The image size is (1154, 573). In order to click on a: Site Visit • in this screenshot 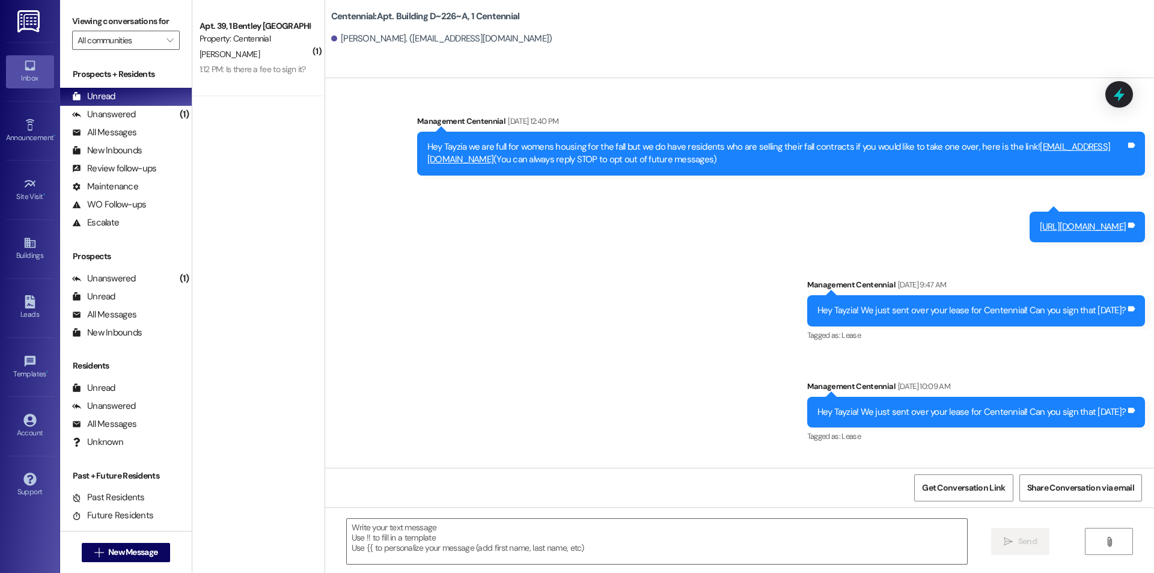, I will do `click(30, 190)`.